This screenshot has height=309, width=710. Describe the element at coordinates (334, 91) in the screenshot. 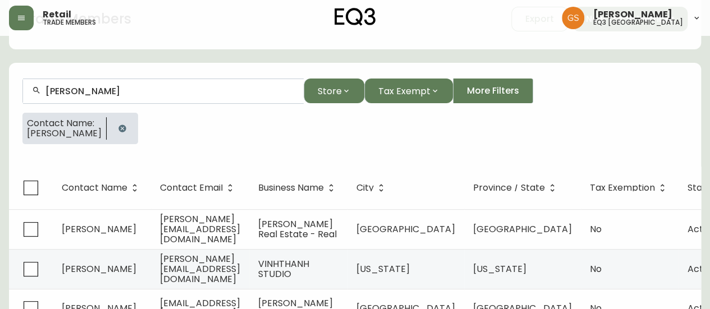

I see `button: Store` at that location.